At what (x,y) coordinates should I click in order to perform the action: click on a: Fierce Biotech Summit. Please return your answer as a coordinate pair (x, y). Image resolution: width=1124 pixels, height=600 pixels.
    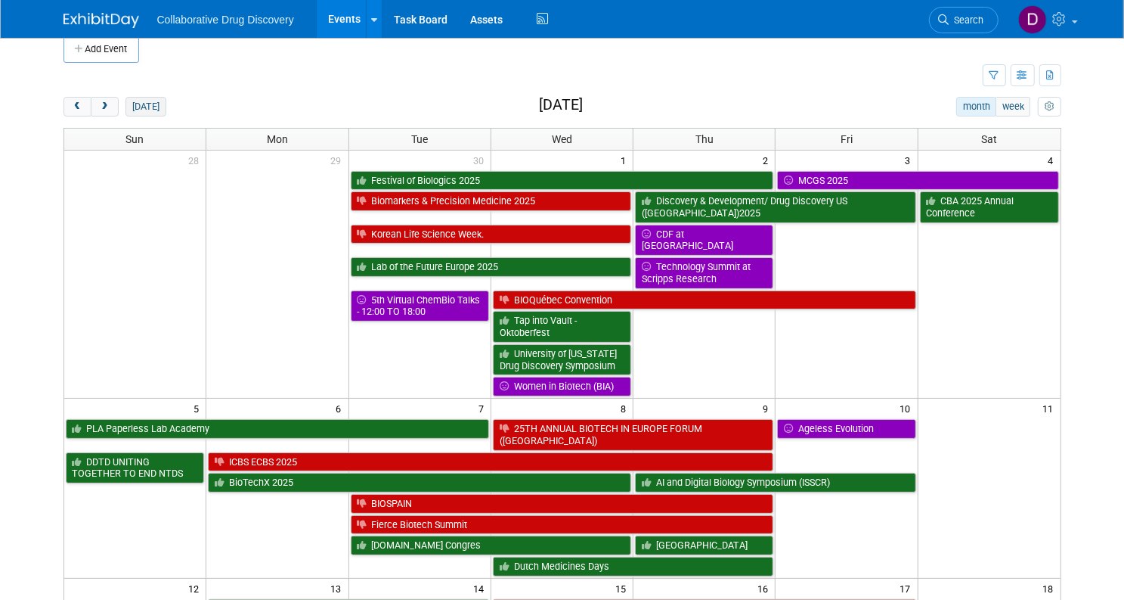
    Looking at the image, I should click on (563, 525).